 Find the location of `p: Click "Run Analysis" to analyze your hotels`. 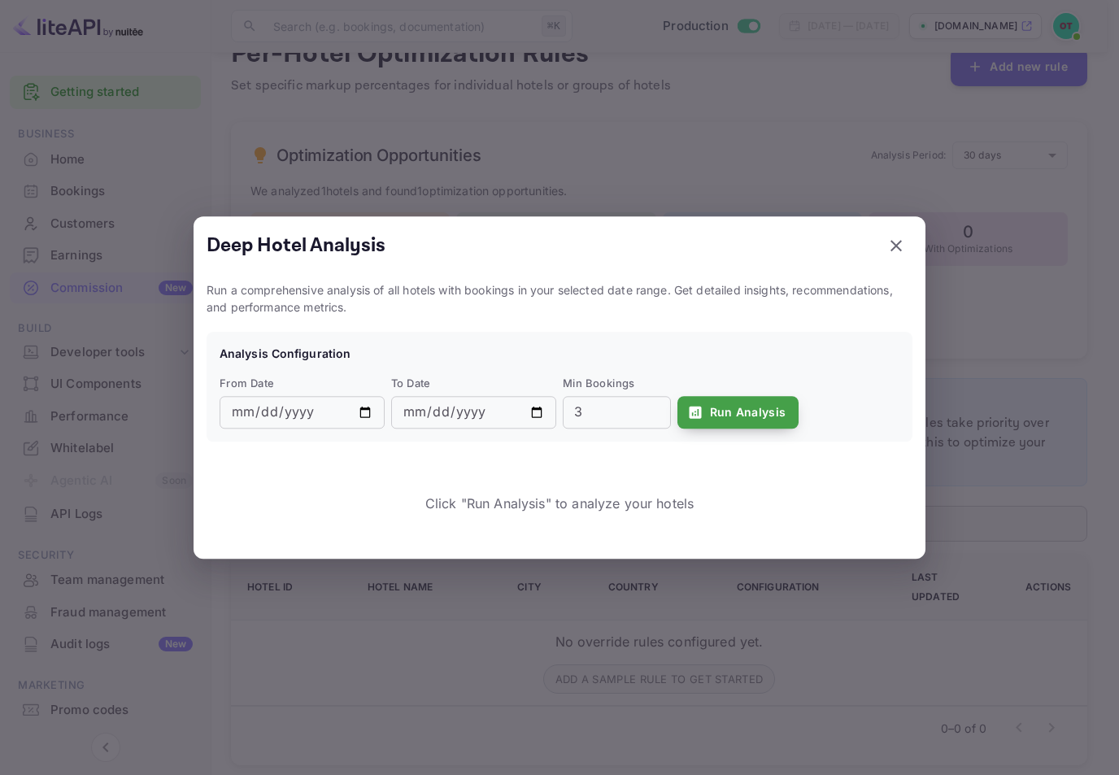

p: Click "Run Analysis" to analyze your hotels is located at coordinates (559, 503).